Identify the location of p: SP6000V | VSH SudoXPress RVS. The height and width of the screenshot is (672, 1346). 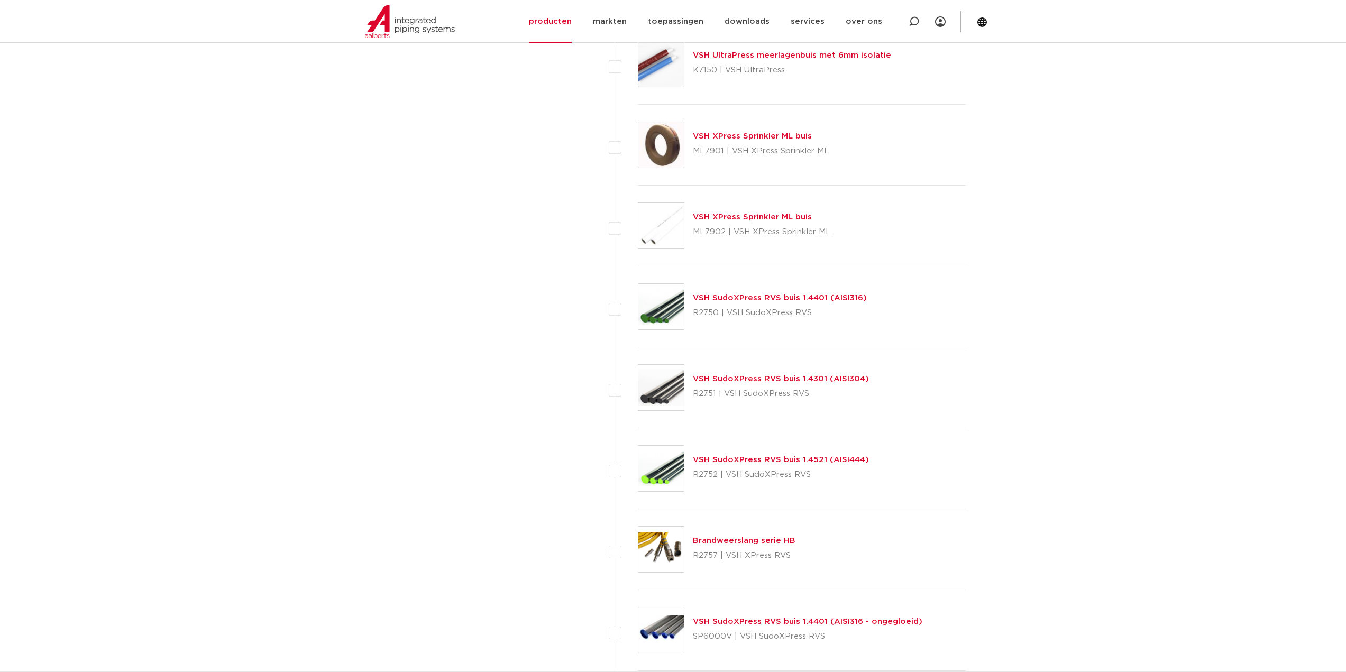
(808, 637).